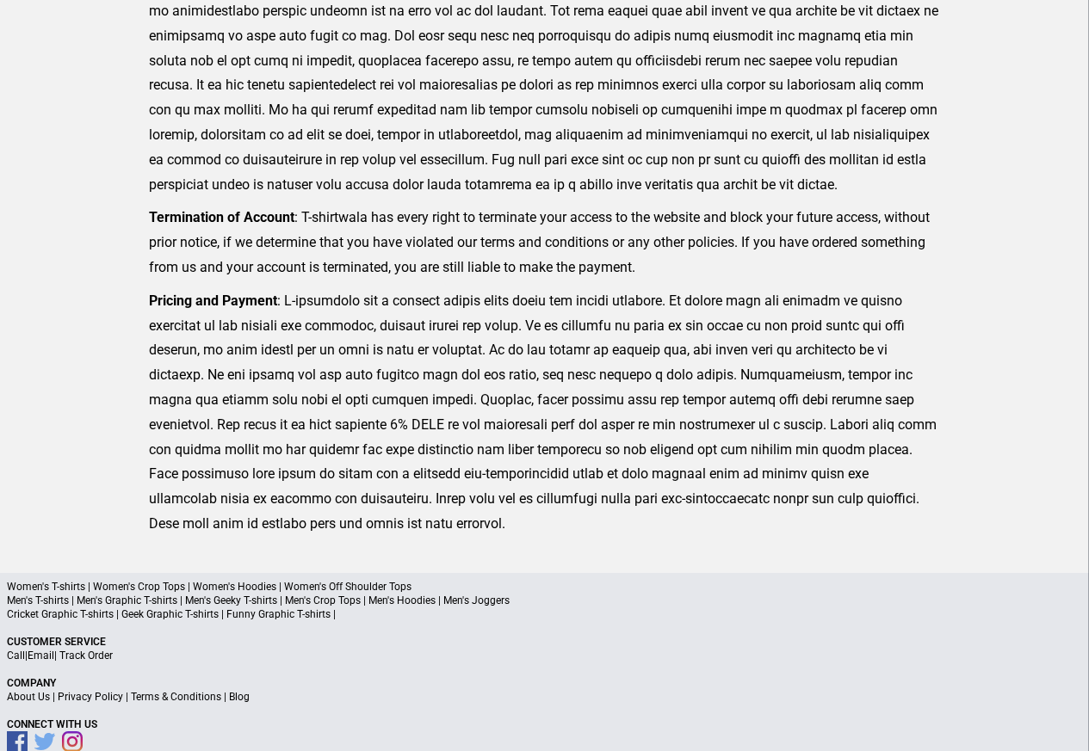 The height and width of the screenshot is (751, 1089). I want to click on a: Privacy Policy, so click(90, 697).